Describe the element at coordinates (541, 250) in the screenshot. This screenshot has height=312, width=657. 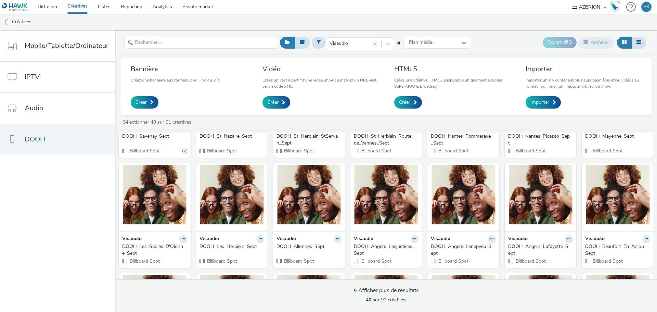
I see `a: DOOH_Angers_Lafayette_Sept` at that location.